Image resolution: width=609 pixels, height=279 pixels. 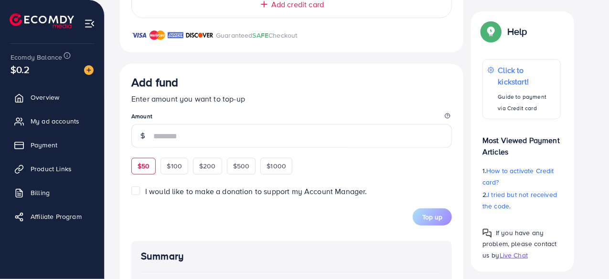 What do you see at coordinates (241, 166) in the screenshot?
I see `span: $500` at bounding box center [241, 166].